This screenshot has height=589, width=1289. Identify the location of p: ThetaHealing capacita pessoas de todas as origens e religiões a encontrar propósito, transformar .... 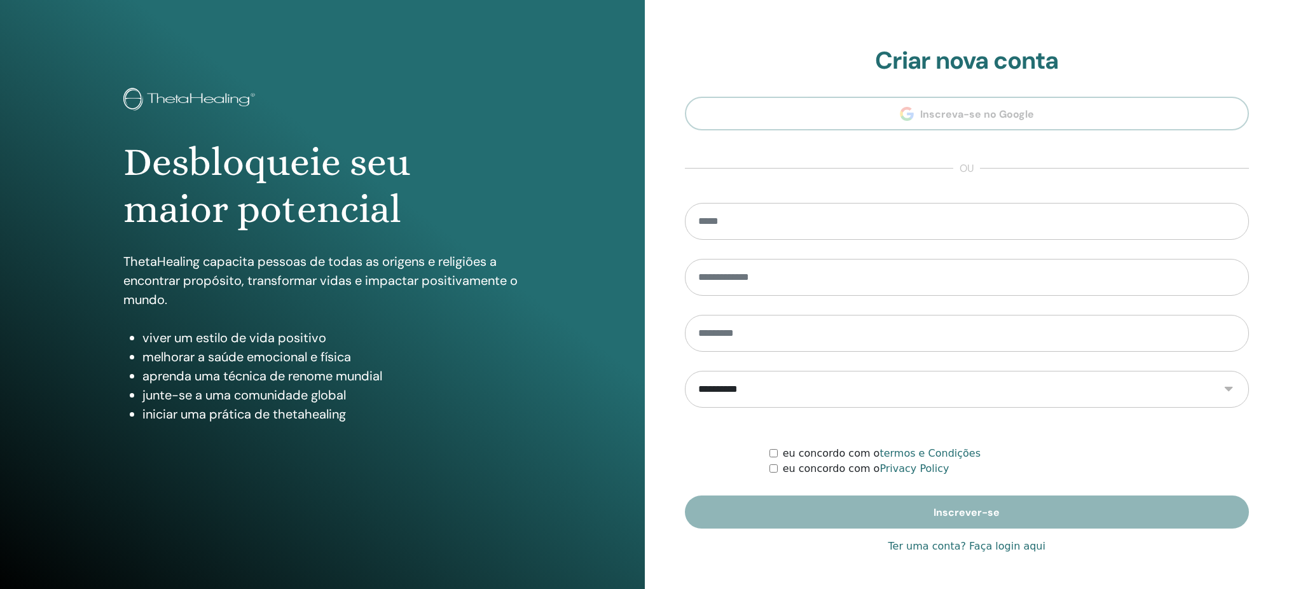
(322, 280).